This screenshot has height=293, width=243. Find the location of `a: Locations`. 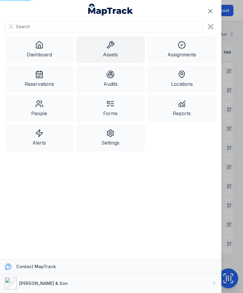

a: Locations is located at coordinates (182, 79).